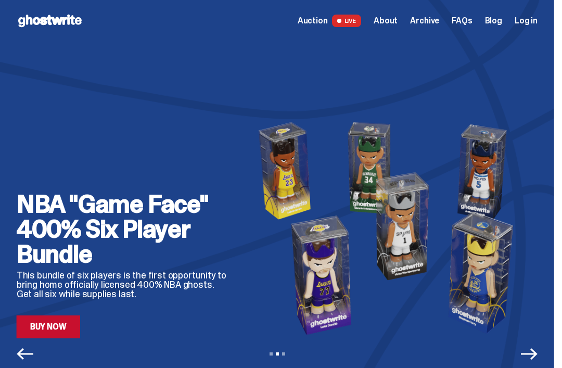 Image resolution: width=562 pixels, height=368 pixels. What do you see at coordinates (284, 354) in the screenshot?
I see `button: View slide 3` at bounding box center [284, 354].